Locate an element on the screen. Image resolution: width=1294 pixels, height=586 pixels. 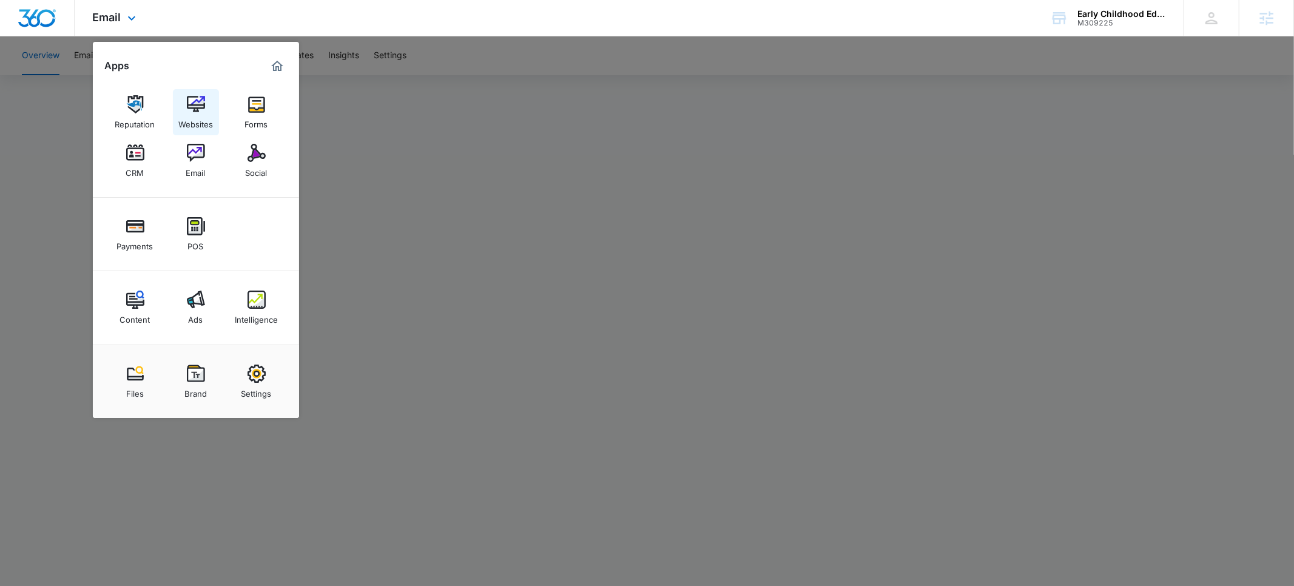
div: Settings is located at coordinates (257, 391).